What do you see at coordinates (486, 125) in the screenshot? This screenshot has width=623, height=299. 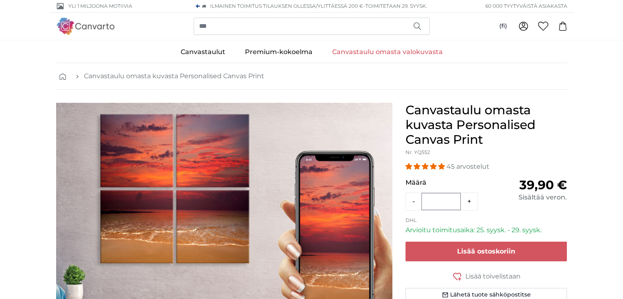 I see `h1: Canvastaulu omasta kuvasta Personalised Canvas Print` at bounding box center [486, 125].